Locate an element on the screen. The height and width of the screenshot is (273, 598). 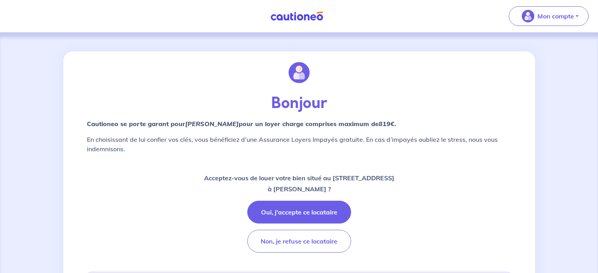
button: Oui, j'accepte ce locataire is located at coordinates (299, 212).